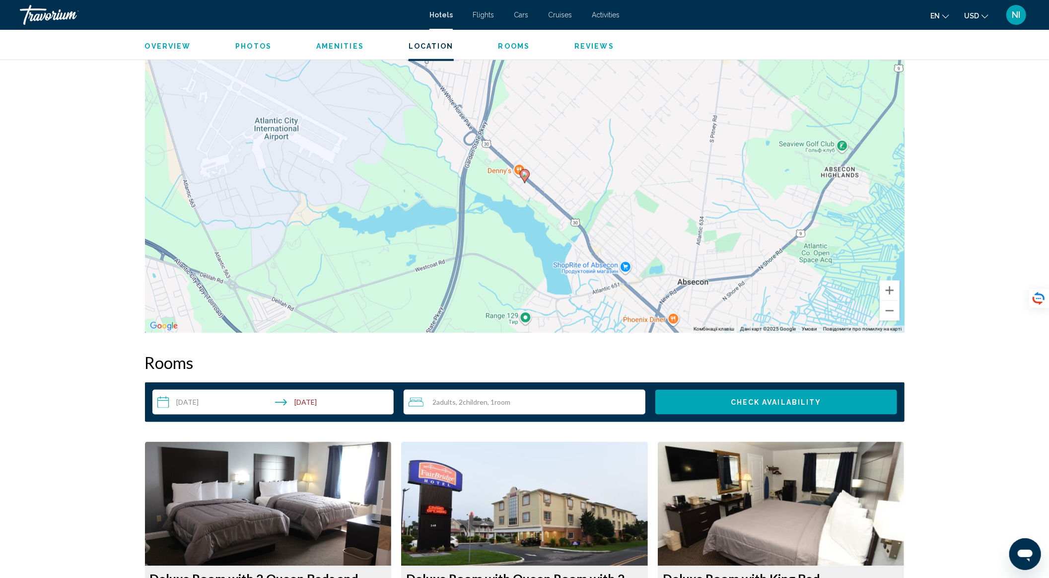  Describe the element at coordinates (273, 402) in the screenshot. I see `button: Check-in date: Aug 15, 2025 Check-out date: Aug 17, 2025` at that location.